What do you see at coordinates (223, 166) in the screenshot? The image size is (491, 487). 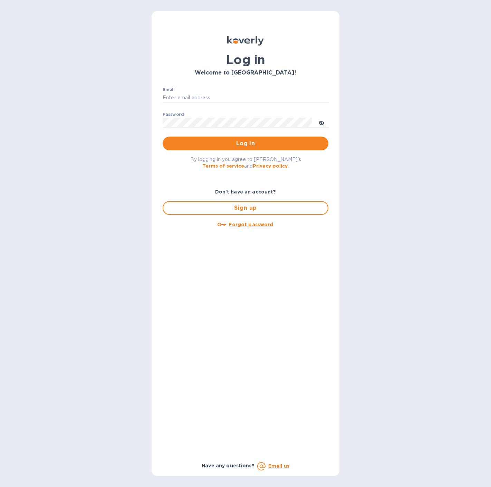 I see `b: Terms of service` at bounding box center [223, 166].